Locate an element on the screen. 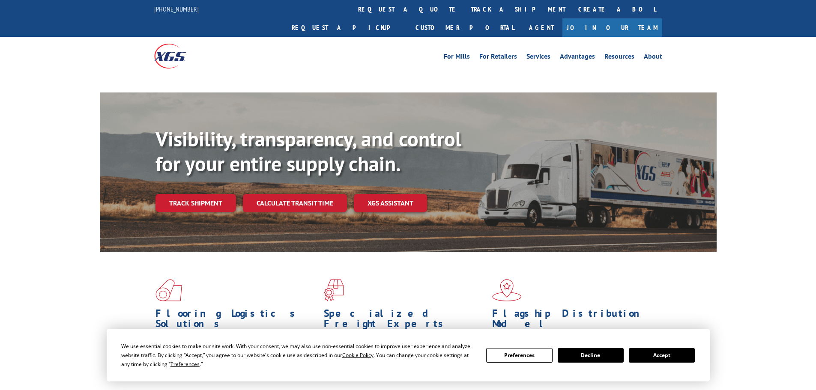 The image size is (816, 390). b: Visibility, transparency, and control for your entire supply chain. is located at coordinates (308, 151).